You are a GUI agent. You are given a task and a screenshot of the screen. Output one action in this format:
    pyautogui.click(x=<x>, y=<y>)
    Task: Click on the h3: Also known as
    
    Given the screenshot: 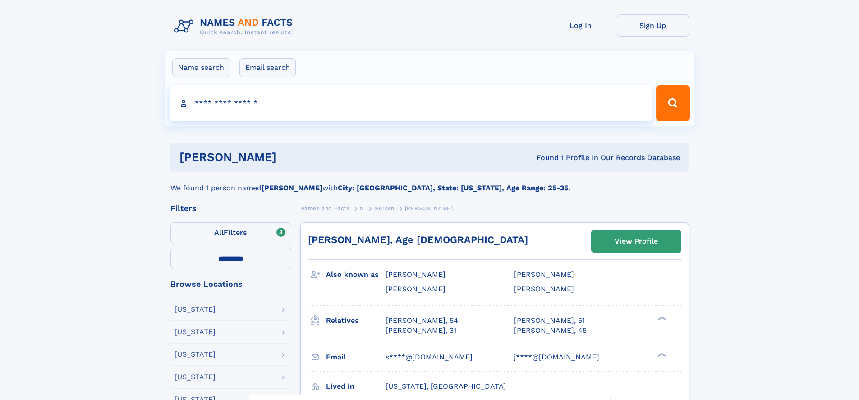 What is the action you would take?
    pyautogui.click(x=356, y=275)
    